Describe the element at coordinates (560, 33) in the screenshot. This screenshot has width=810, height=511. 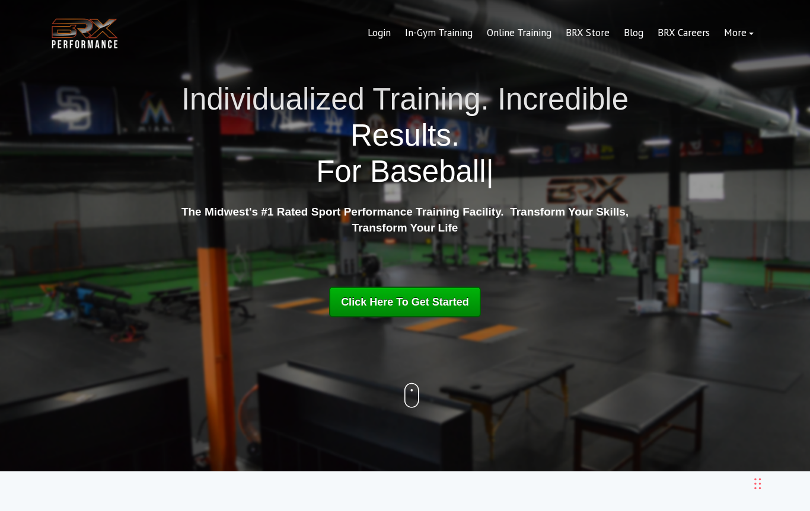
I see `div: Navigation Menu` at that location.